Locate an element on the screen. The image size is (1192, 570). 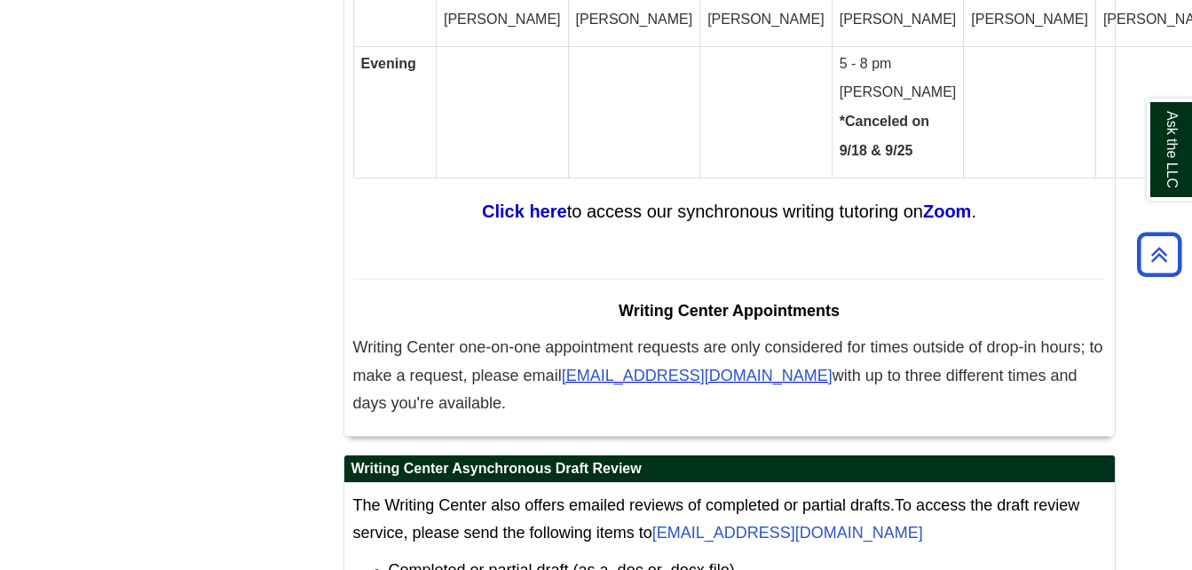
span: Writing Center Appointments is located at coordinates (729, 311).